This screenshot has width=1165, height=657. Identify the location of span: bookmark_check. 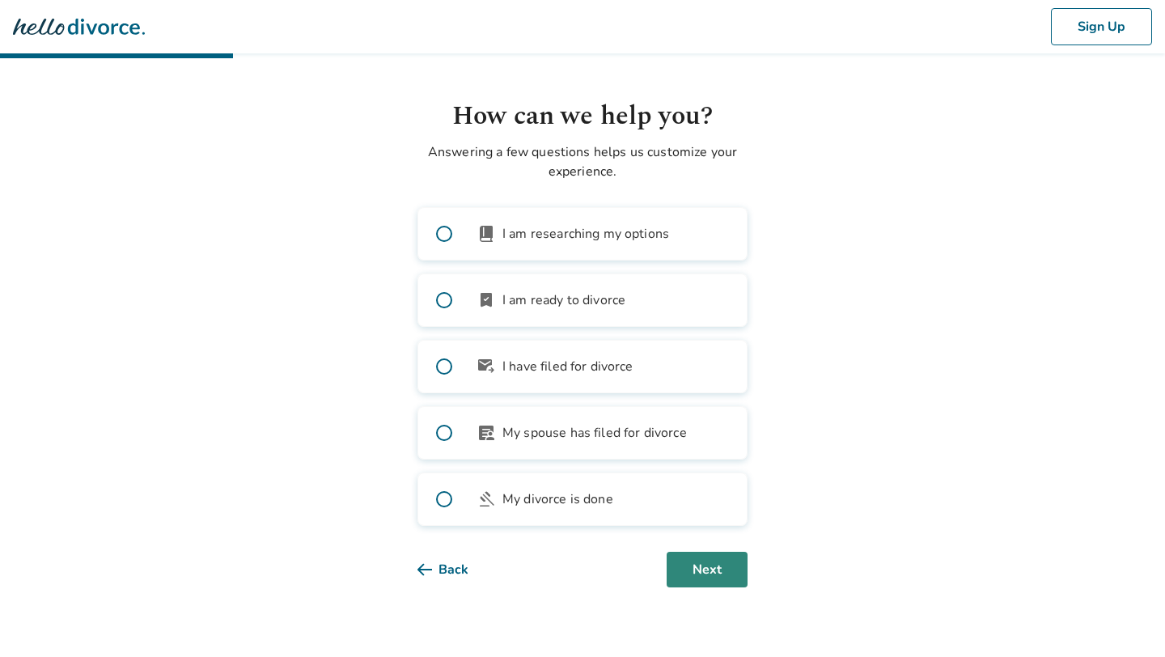
(486, 300).